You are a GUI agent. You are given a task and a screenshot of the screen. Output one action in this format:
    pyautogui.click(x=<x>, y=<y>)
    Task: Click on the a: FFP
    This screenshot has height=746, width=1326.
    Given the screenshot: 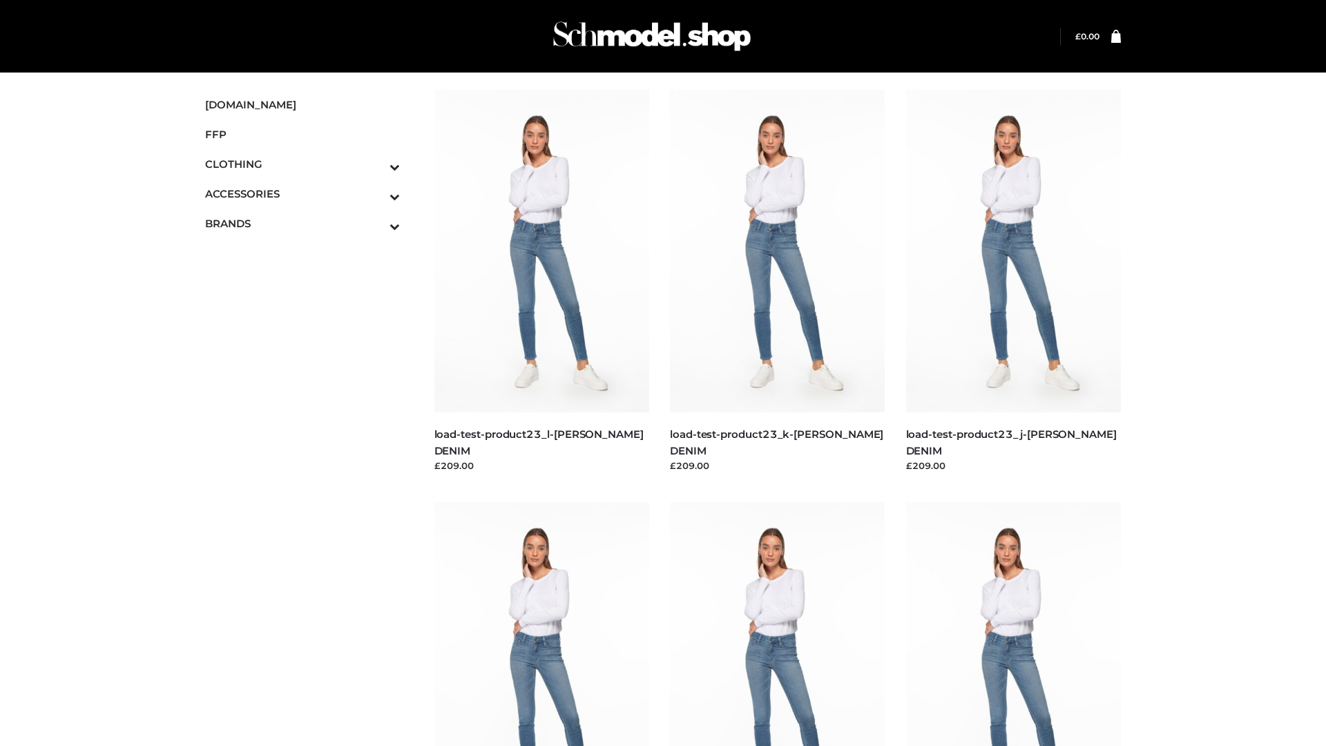 What is the action you would take?
    pyautogui.click(x=302, y=134)
    